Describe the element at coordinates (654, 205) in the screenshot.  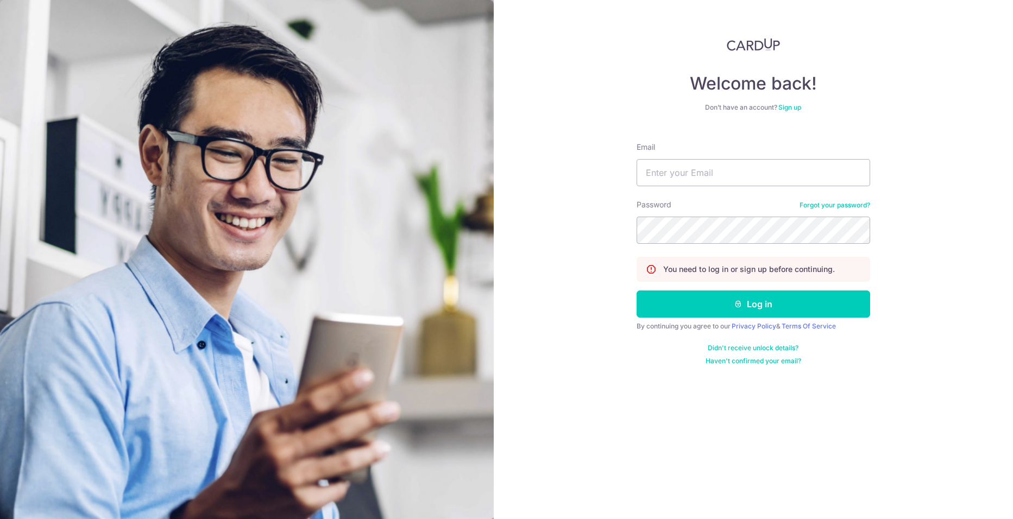
I see `label: Password` at that location.